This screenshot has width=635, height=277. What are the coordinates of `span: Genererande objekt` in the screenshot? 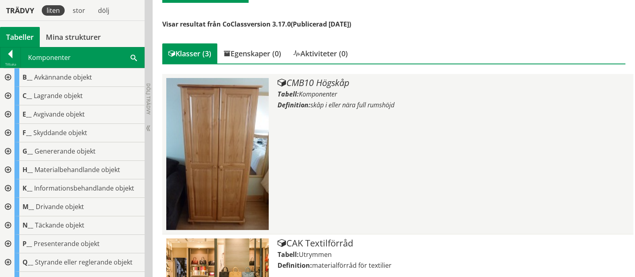 It's located at (65, 151).